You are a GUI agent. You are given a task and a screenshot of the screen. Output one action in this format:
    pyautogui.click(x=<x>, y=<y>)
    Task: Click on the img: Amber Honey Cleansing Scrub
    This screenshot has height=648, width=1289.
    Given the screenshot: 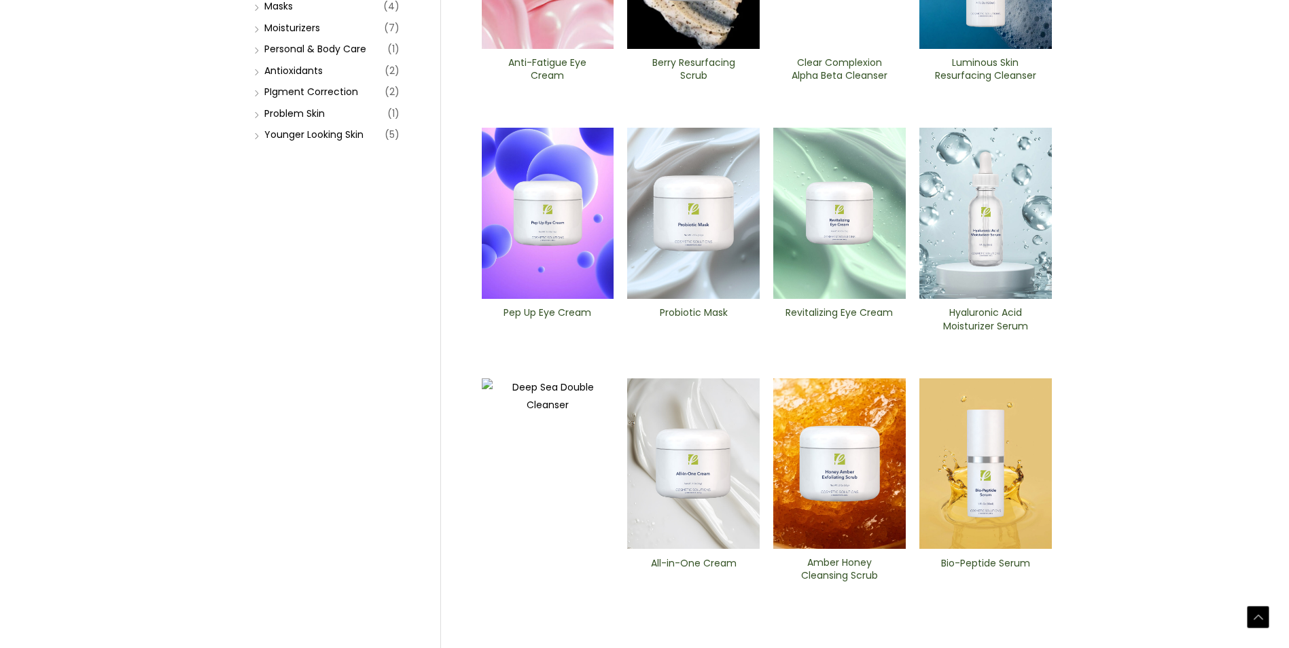 What is the action you would take?
    pyautogui.click(x=839, y=463)
    